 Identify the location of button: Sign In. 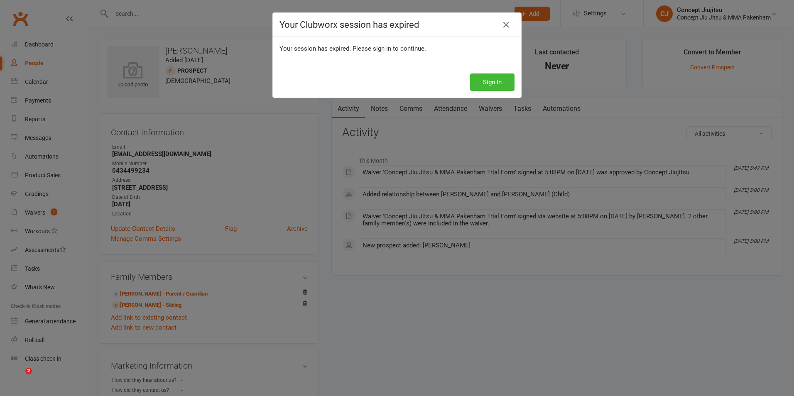
(492, 82).